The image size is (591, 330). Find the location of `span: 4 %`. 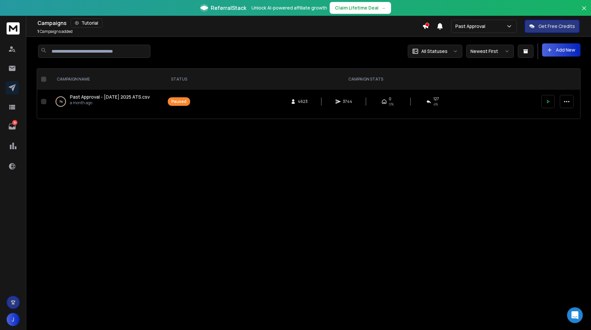

span: 4 % is located at coordinates (436, 104).